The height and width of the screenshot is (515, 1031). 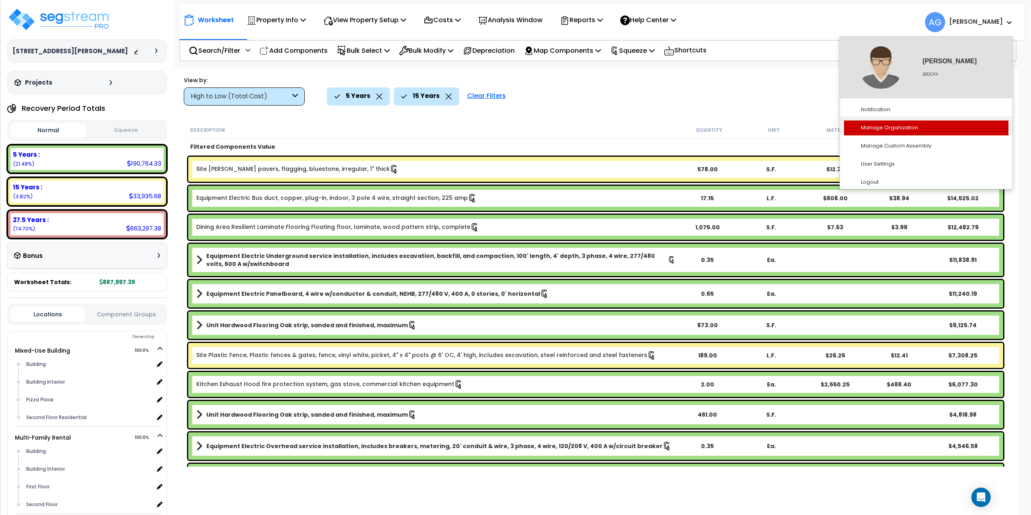 What do you see at coordinates (707, 227) in the screenshot?
I see `div: 1,075.00` at bounding box center [707, 227].